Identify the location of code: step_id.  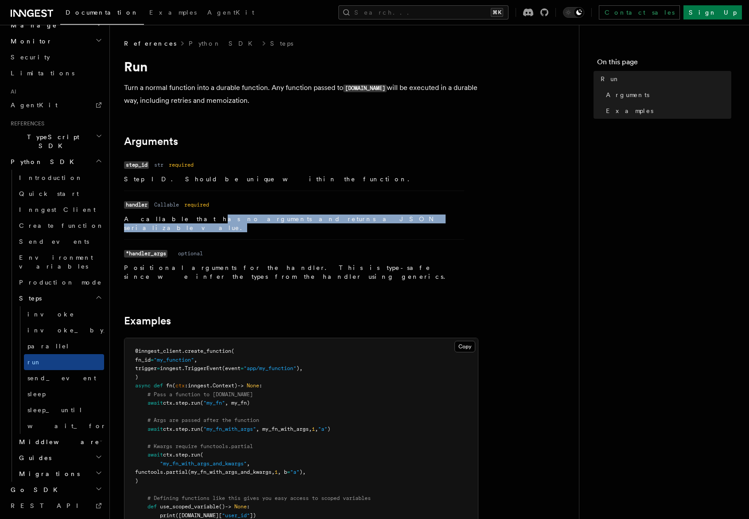
(136, 165).